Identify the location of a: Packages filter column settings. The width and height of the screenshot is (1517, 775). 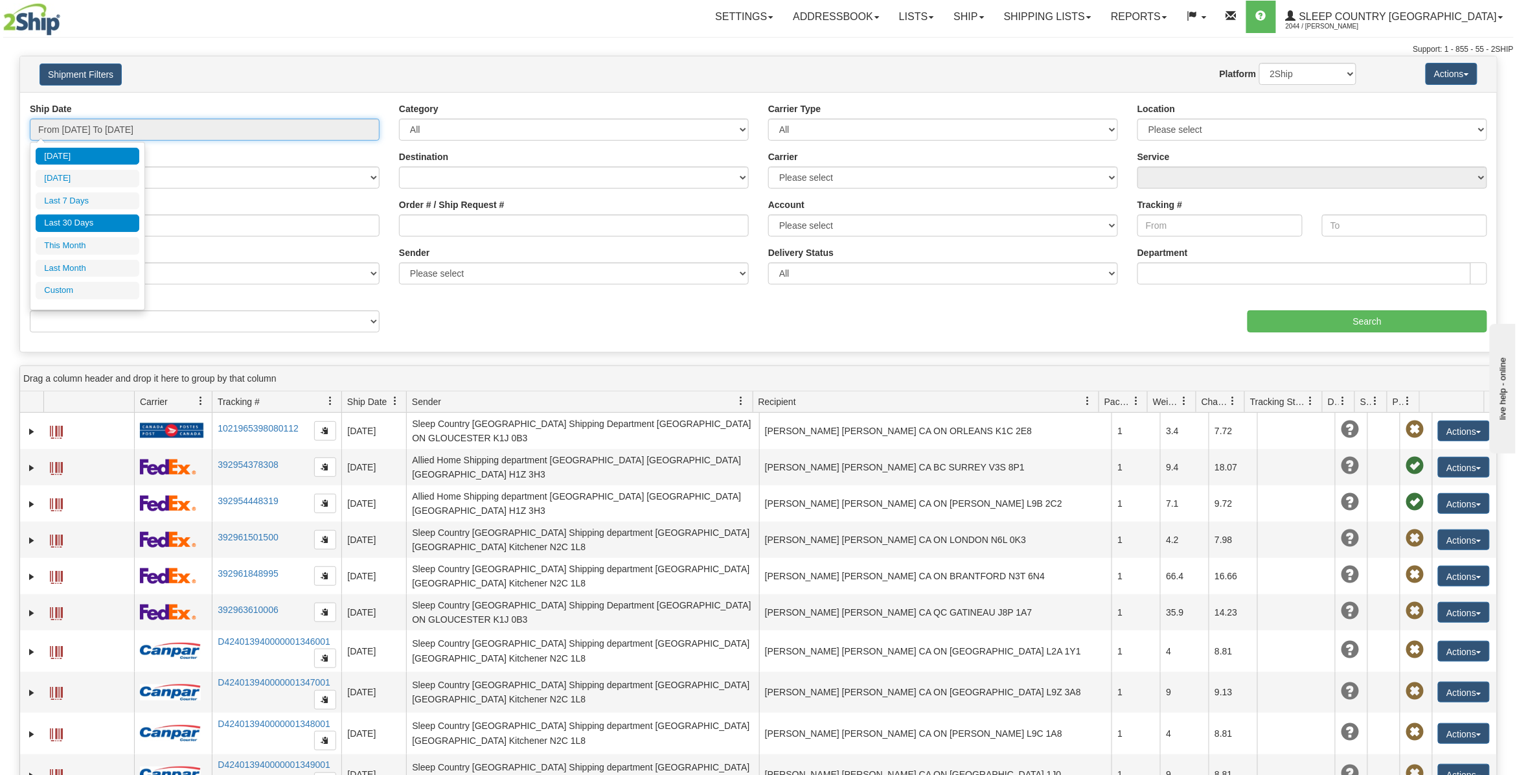
(1136, 401).